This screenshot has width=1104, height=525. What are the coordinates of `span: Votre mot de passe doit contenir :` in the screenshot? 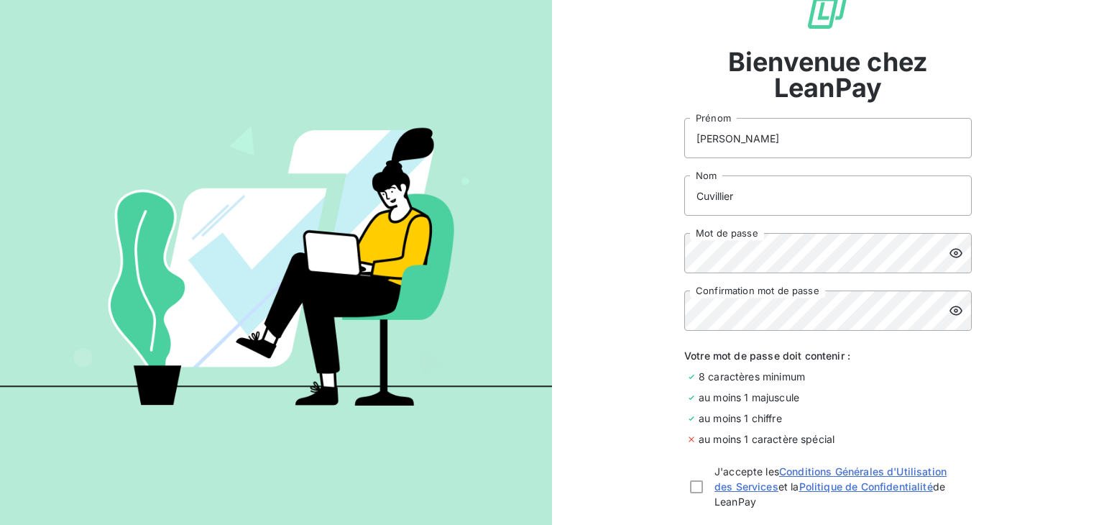 It's located at (828, 355).